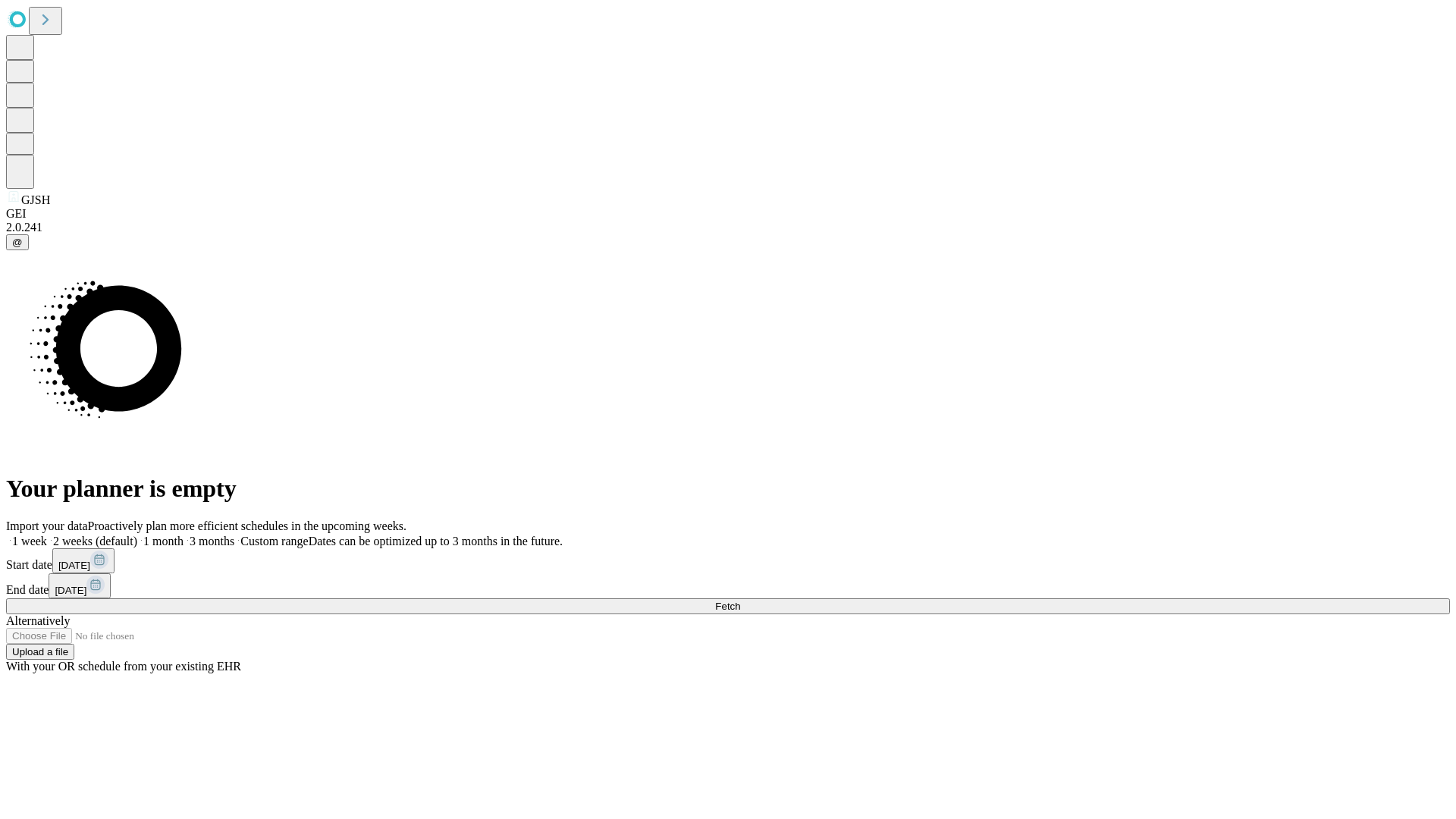  What do you see at coordinates (163, 541) in the screenshot?
I see `span: 1 month` at bounding box center [163, 541].